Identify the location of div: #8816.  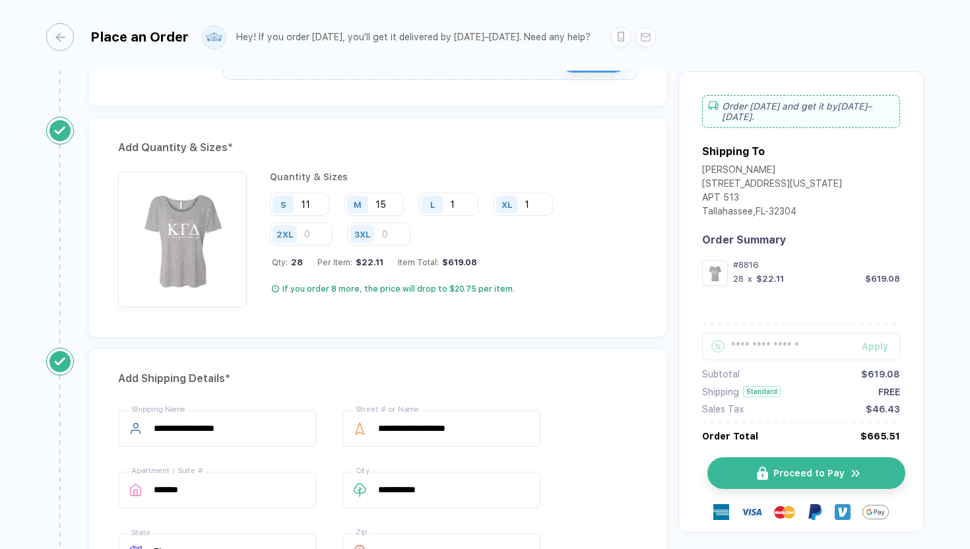
(816, 265).